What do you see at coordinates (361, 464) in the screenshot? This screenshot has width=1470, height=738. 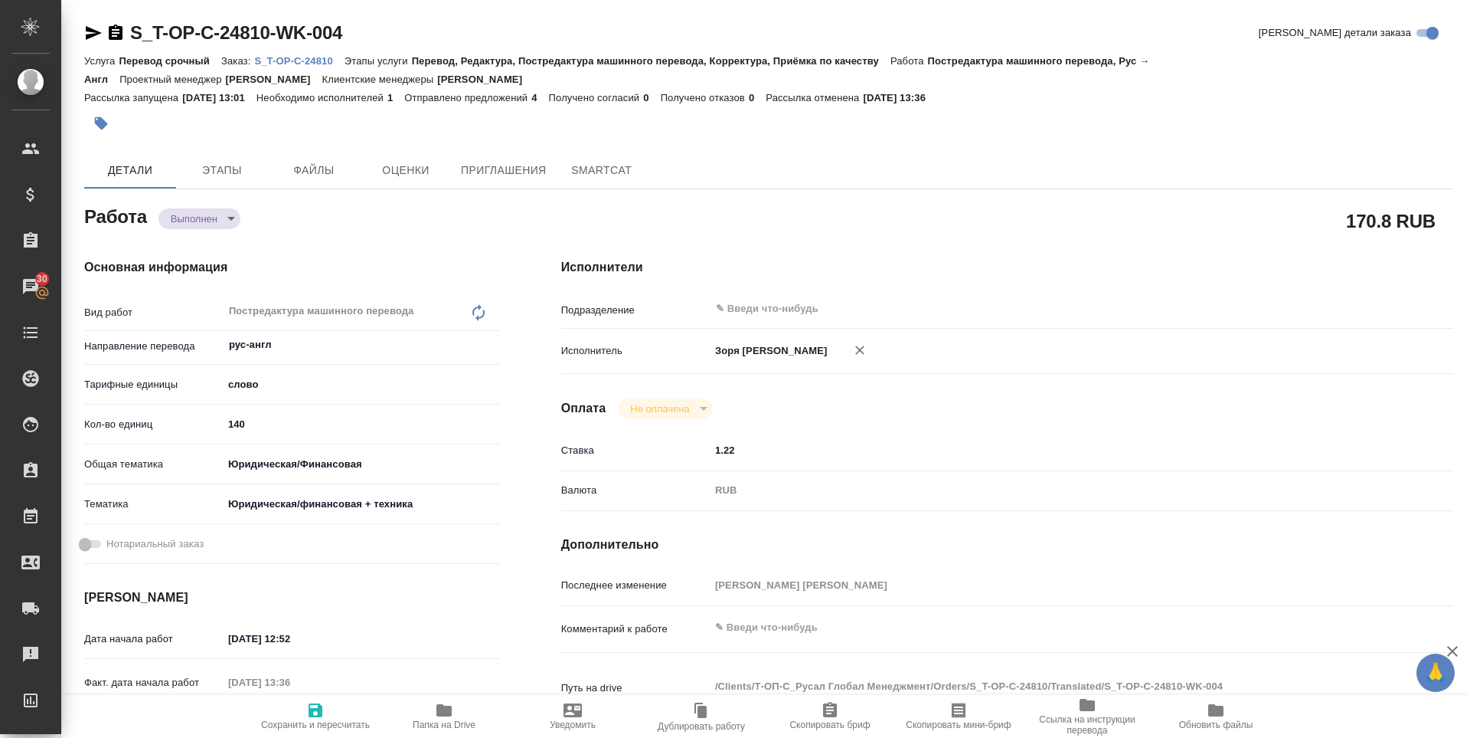 I see `div: Юридическая/Финансовая` at bounding box center [361, 464].